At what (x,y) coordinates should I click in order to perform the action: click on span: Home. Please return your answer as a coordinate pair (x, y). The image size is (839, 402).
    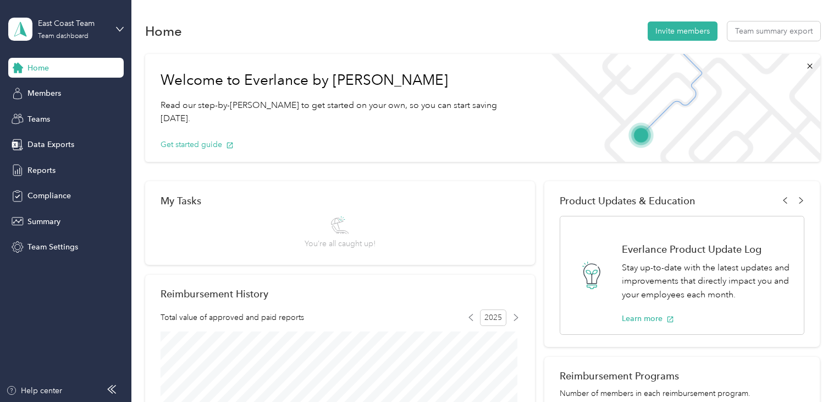
    Looking at the image, I should click on (38, 68).